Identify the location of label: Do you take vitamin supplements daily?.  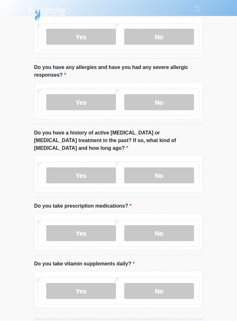
(85, 264).